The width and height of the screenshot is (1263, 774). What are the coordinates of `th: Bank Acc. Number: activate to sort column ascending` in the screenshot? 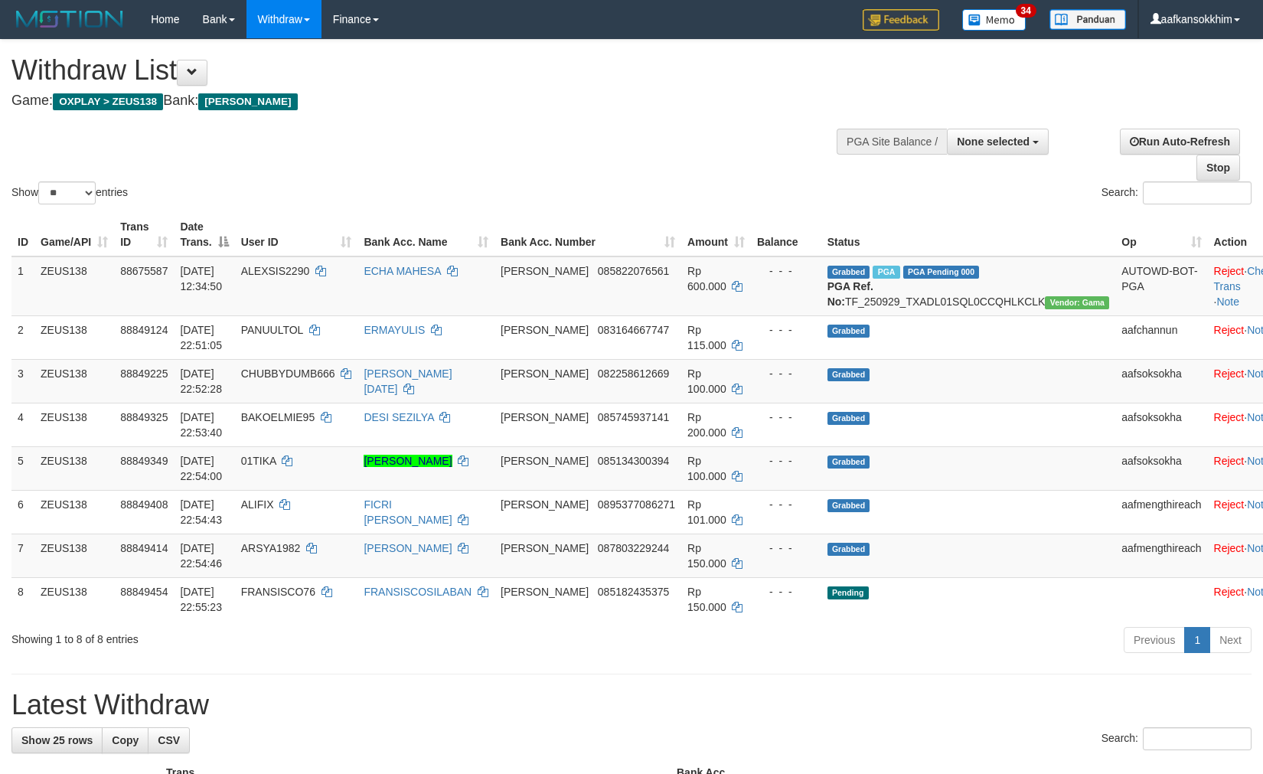 It's located at (588, 234).